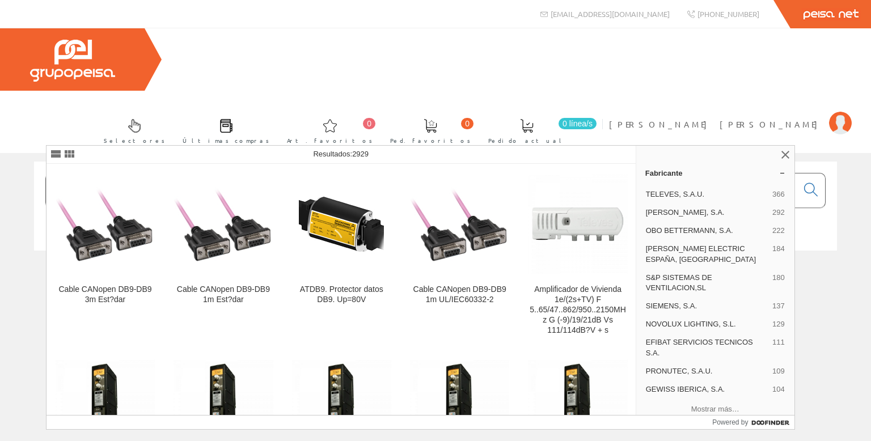 The width and height of the screenshot is (871, 441). Describe the element at coordinates (105, 256) in the screenshot. I see `a: Cable CANopen DB9-DB9 3m Est?dar Cable CANopen DB9-DB9 3m Est?dar` at that location.